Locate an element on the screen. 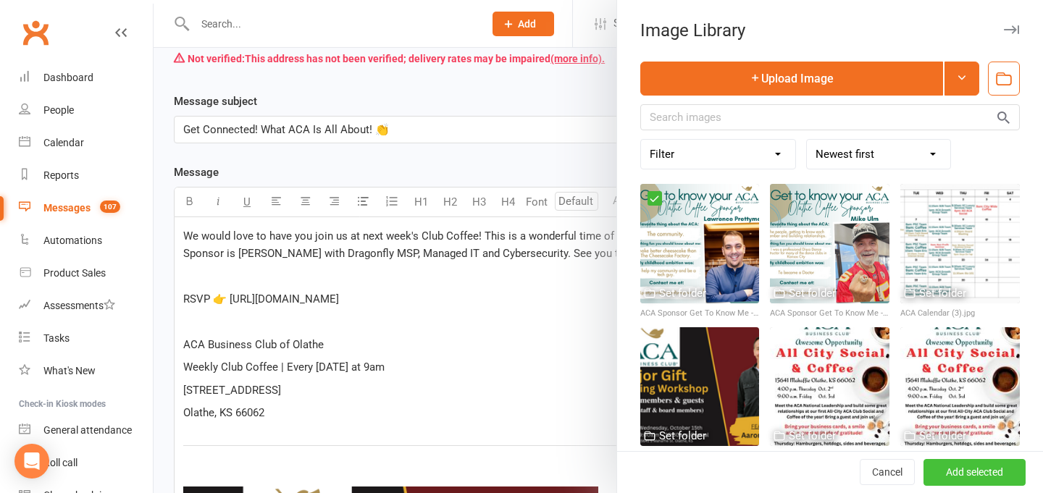 Image resolution: width=1043 pixels, height=493 pixels. a: Tasks is located at coordinates (86, 338).